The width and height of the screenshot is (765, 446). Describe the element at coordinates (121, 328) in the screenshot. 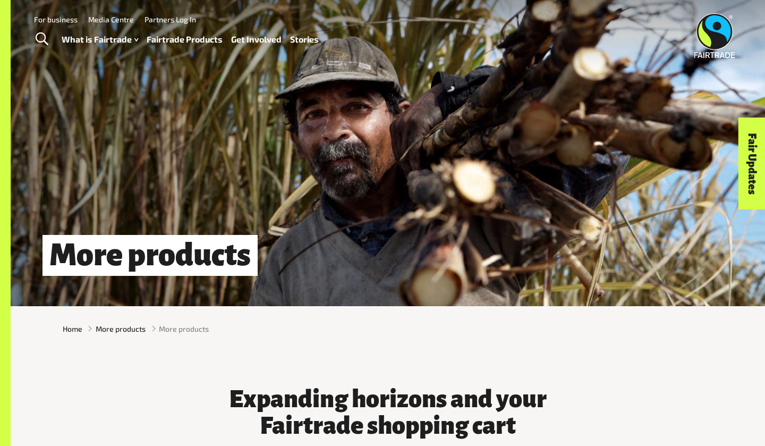

I see `a: More products` at that location.